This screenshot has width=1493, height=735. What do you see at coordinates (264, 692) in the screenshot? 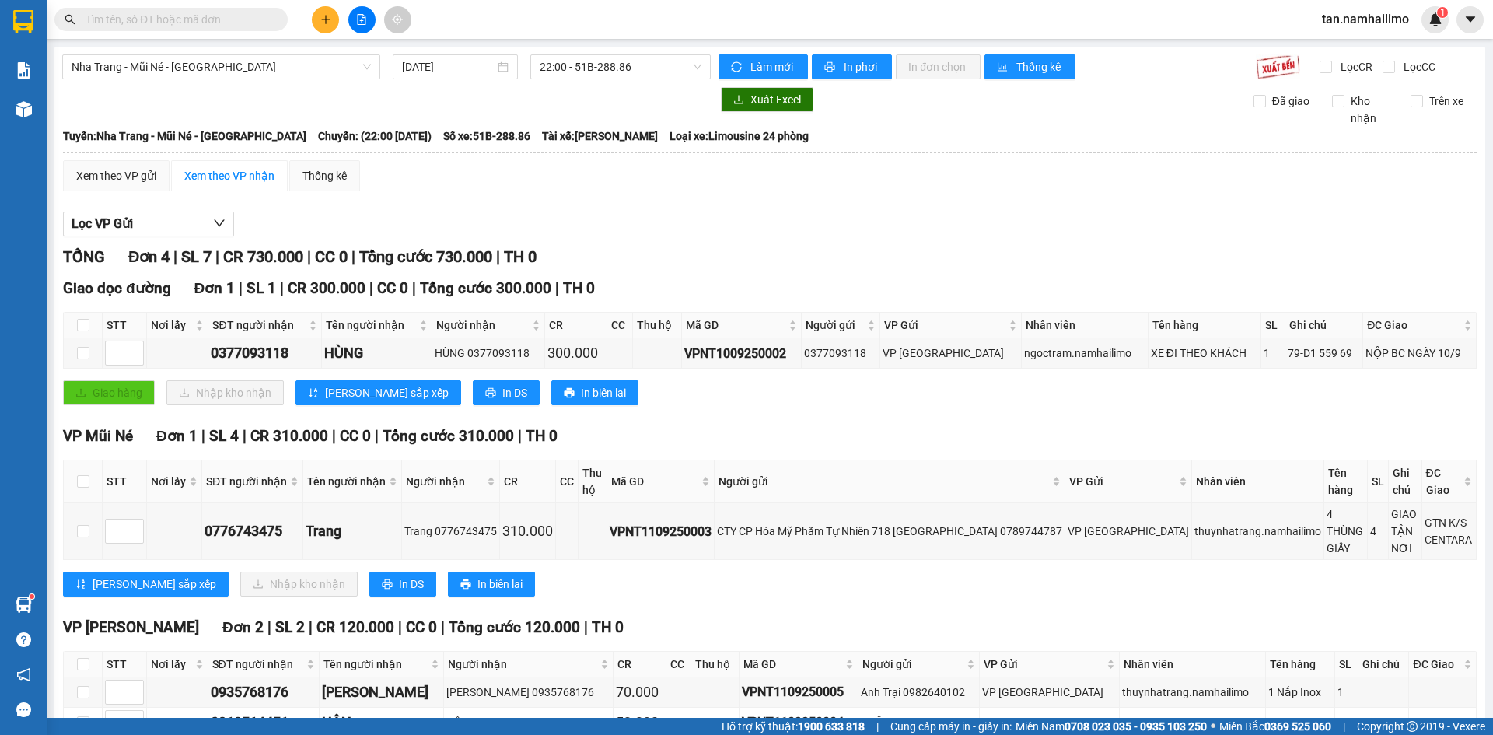
I see `div: 0935768176` at bounding box center [264, 692].